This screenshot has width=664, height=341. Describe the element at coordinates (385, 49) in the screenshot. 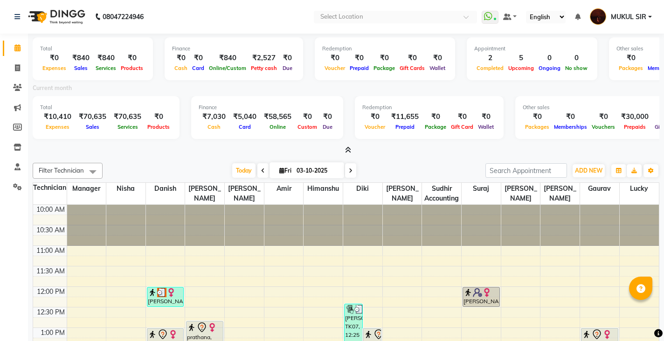

I see `div: Redemption` at that location.